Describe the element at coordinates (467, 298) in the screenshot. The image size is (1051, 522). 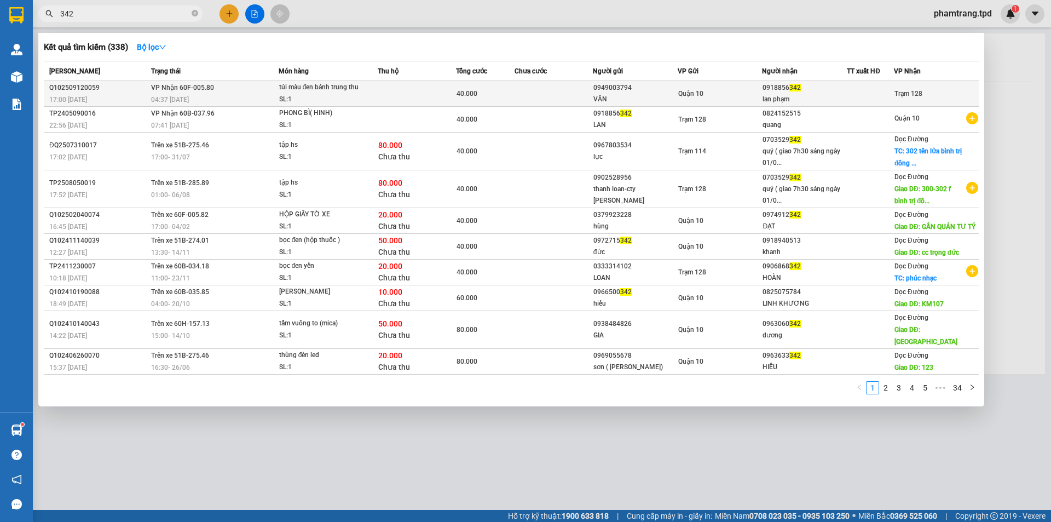
I see `span: 60.000` at that location.